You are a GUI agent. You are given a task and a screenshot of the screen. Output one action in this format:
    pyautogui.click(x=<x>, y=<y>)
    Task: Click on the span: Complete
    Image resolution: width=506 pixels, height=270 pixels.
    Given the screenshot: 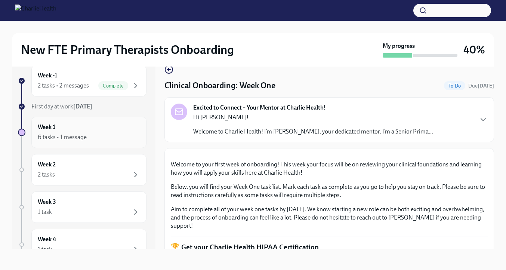 What is the action you would take?
    pyautogui.click(x=113, y=86)
    